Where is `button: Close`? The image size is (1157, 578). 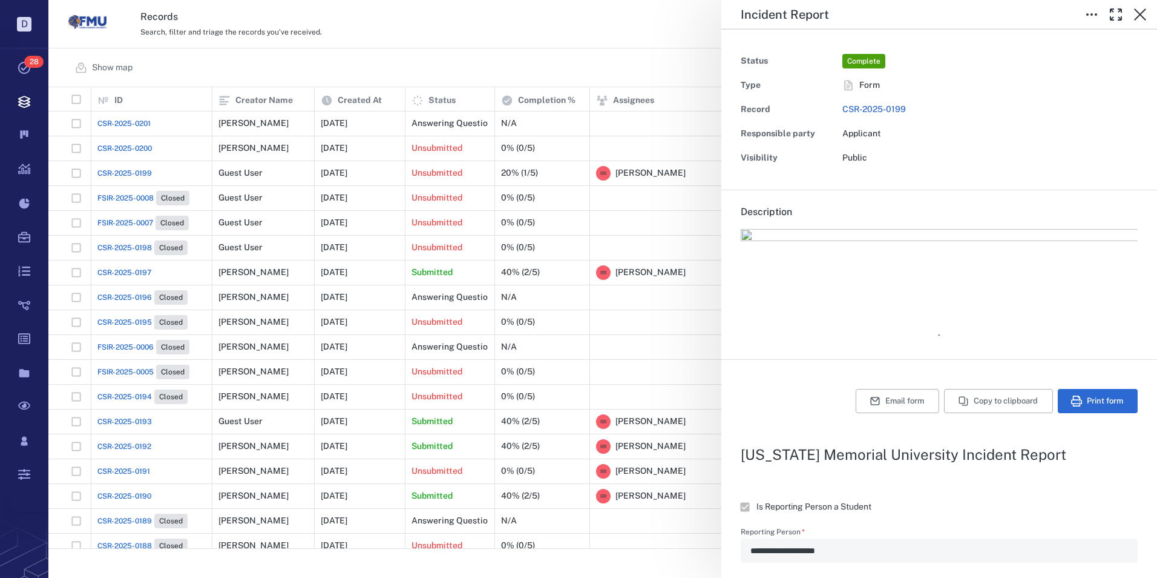
button: Close is located at coordinates (1141, 15).